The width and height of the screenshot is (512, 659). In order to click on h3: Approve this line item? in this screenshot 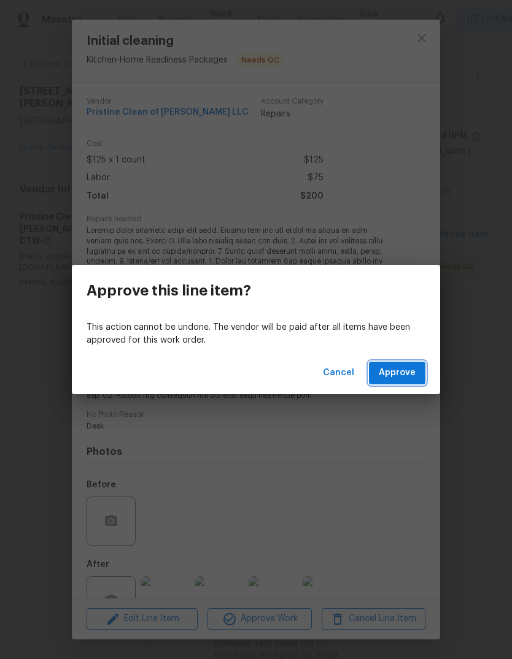, I will do `click(169, 291)`.